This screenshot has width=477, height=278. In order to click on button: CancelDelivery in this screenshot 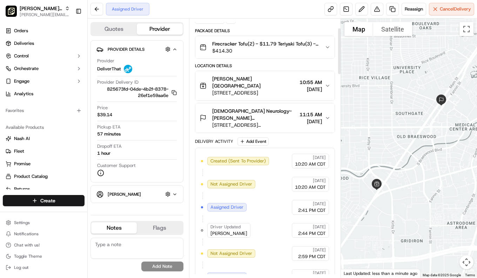, I will do `click(451, 9)`.